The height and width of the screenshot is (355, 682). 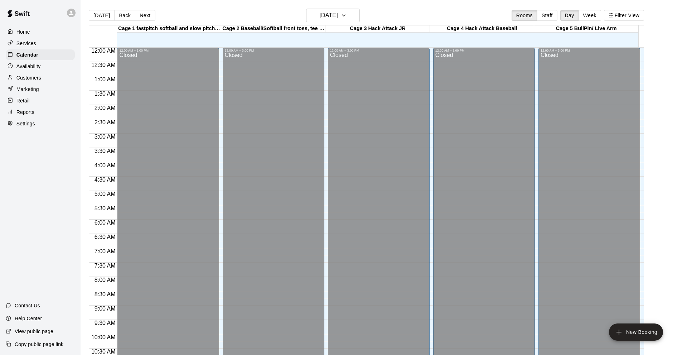 I want to click on span: 3:00 AM, so click(x=105, y=136).